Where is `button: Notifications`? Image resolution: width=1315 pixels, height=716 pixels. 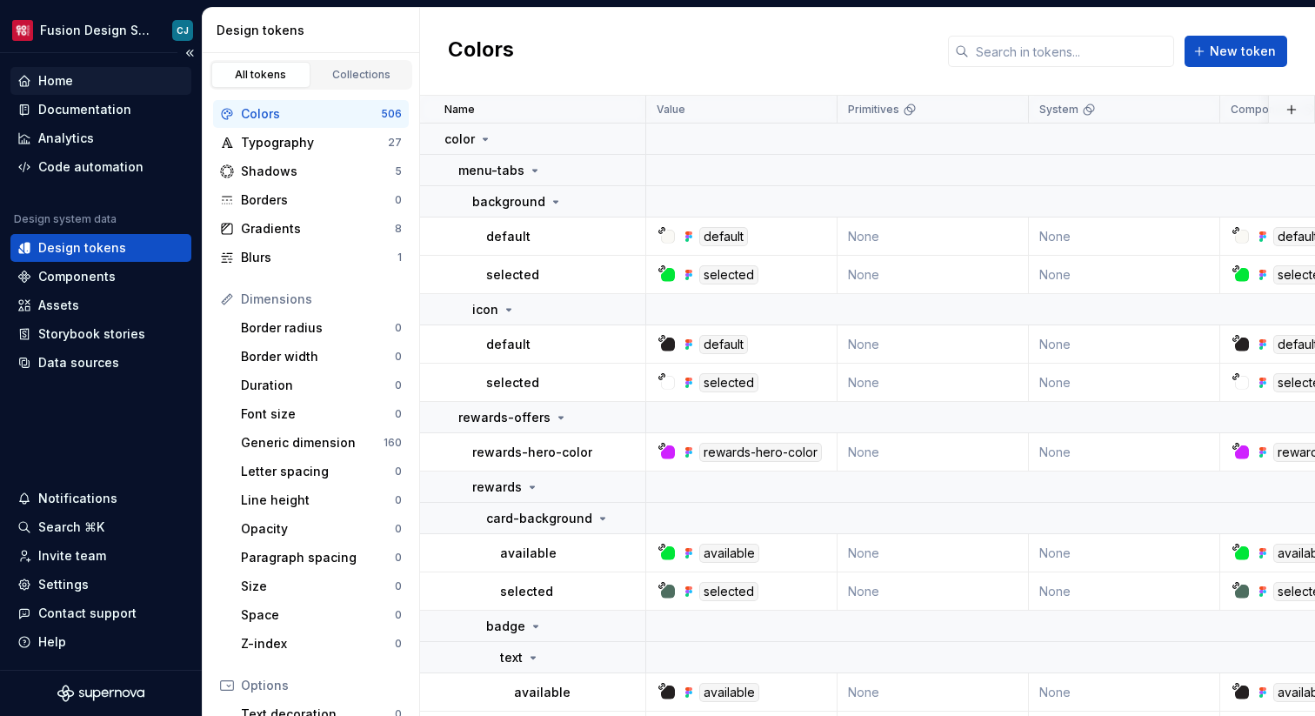
button: Notifications is located at coordinates (101, 498).